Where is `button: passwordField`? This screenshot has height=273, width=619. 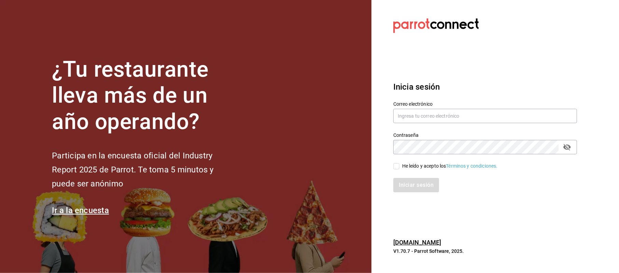 button: passwordField is located at coordinates (567, 147).